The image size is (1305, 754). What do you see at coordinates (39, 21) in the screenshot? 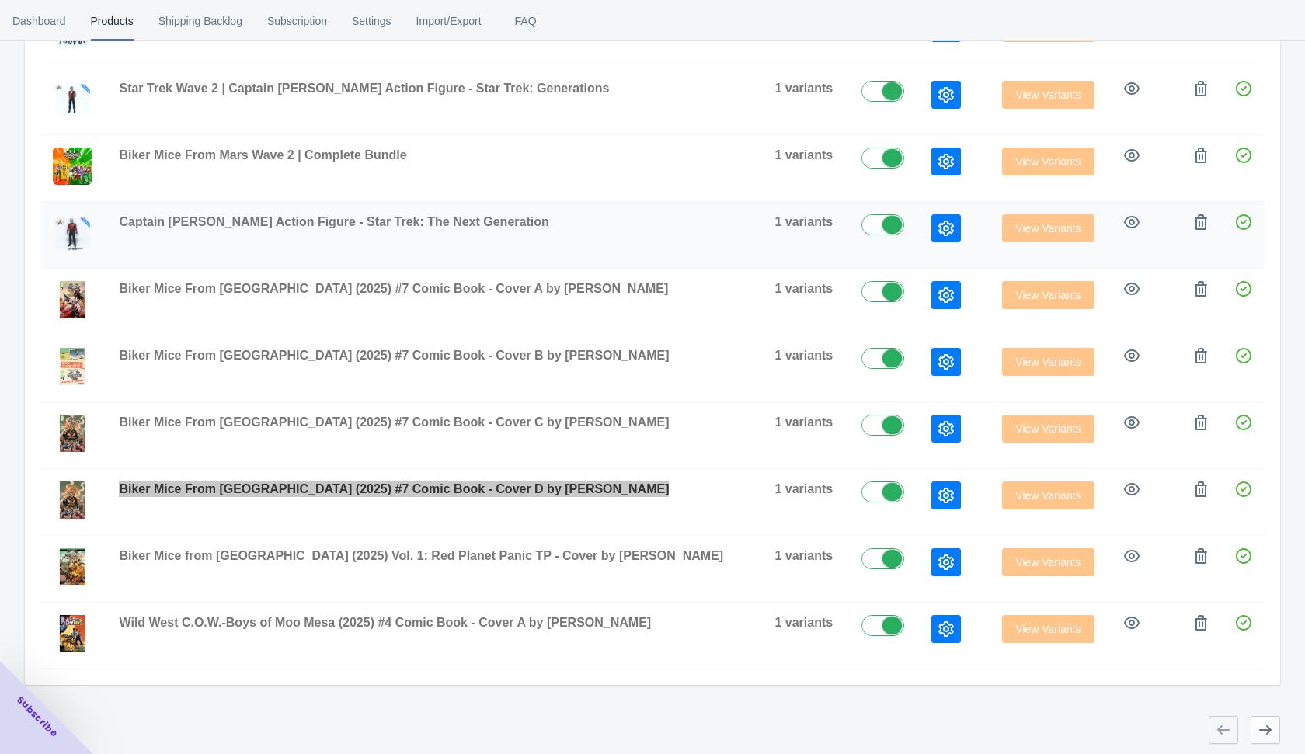
I see `span: Dashboard` at bounding box center [39, 21].